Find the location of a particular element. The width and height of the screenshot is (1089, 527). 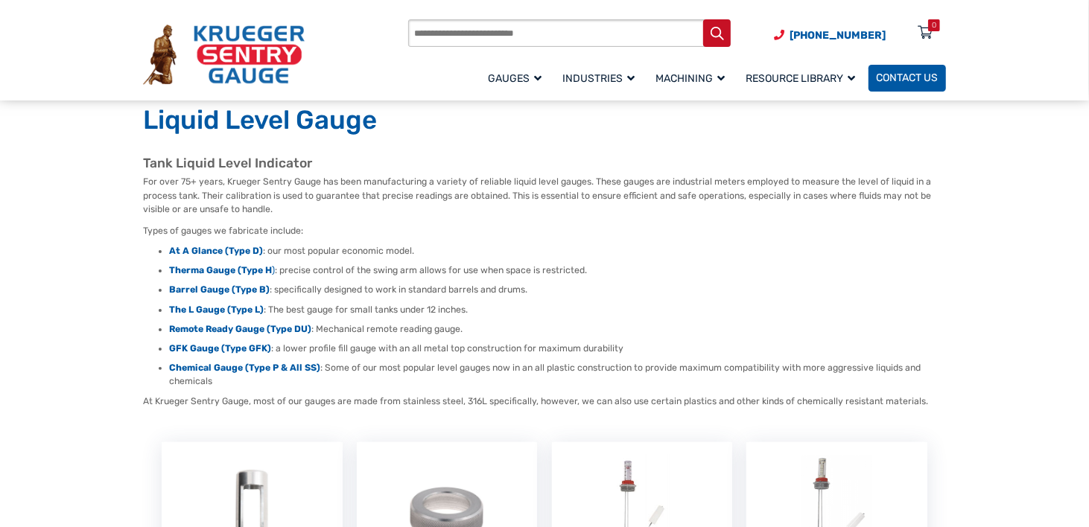

strong: The L Gauge (Type L) is located at coordinates (216, 310).